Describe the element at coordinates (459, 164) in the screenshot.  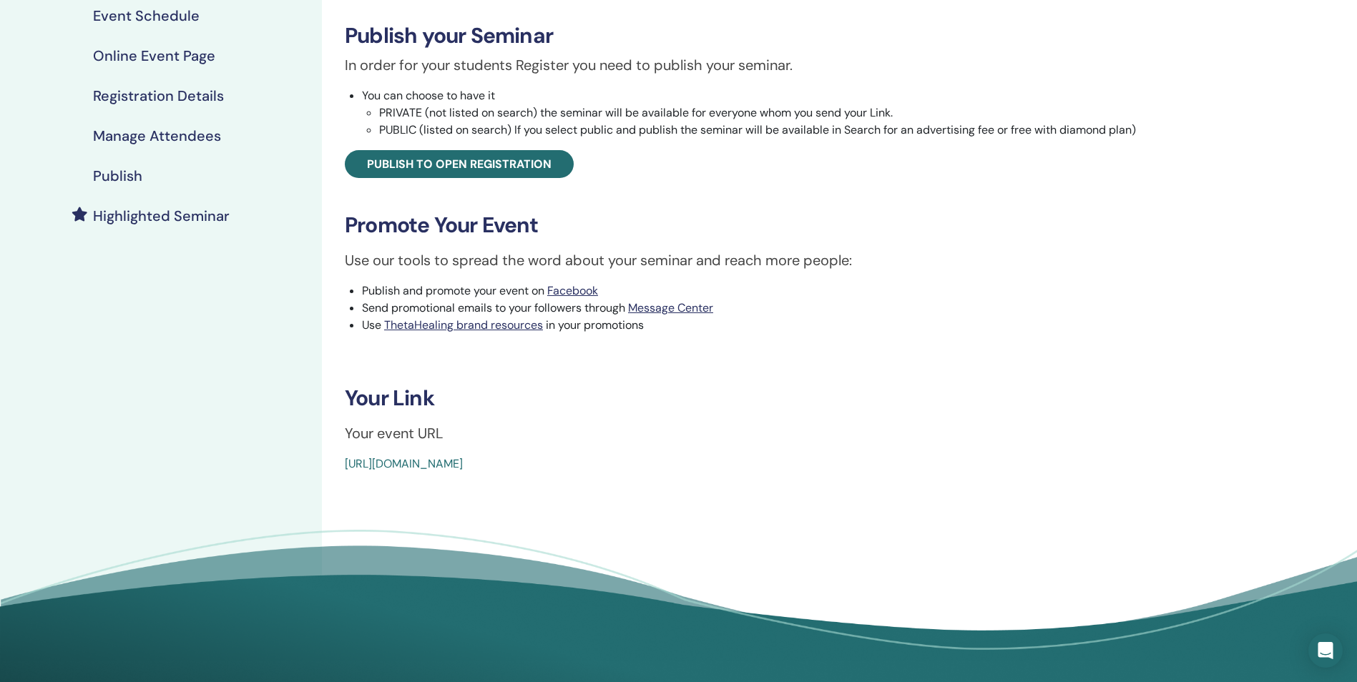
I see `span: Publish to open registration` at that location.